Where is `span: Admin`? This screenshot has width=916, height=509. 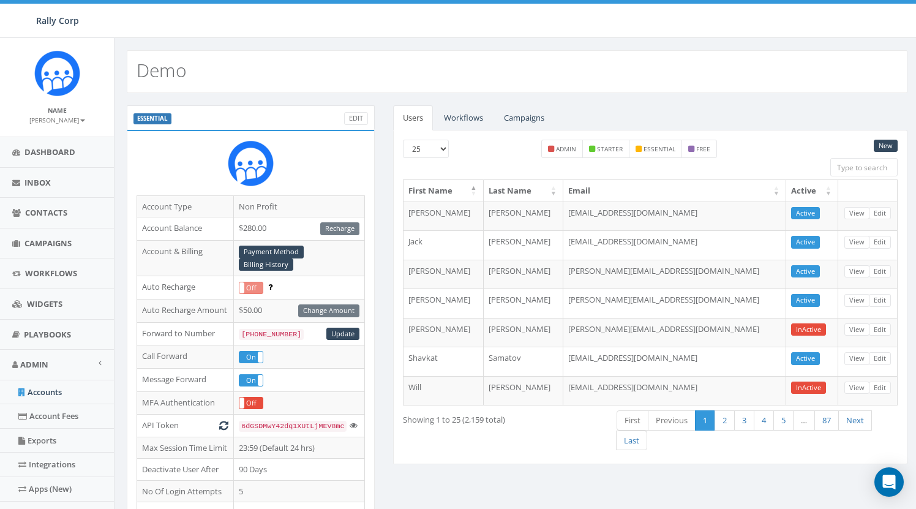
span: Admin is located at coordinates (34, 364).